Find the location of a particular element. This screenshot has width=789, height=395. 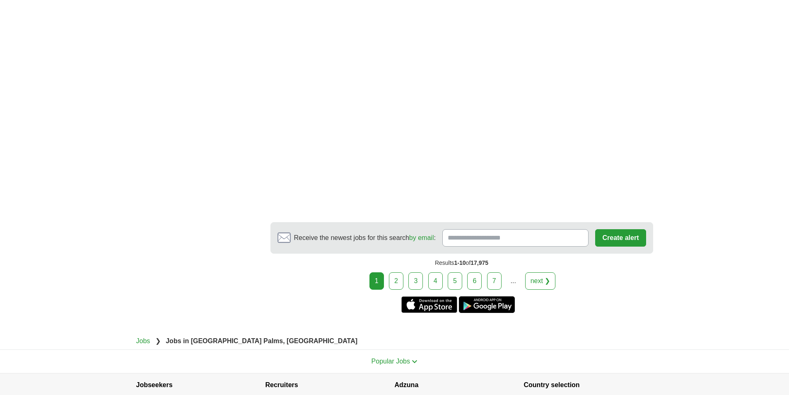

a: 7 is located at coordinates (494, 281).